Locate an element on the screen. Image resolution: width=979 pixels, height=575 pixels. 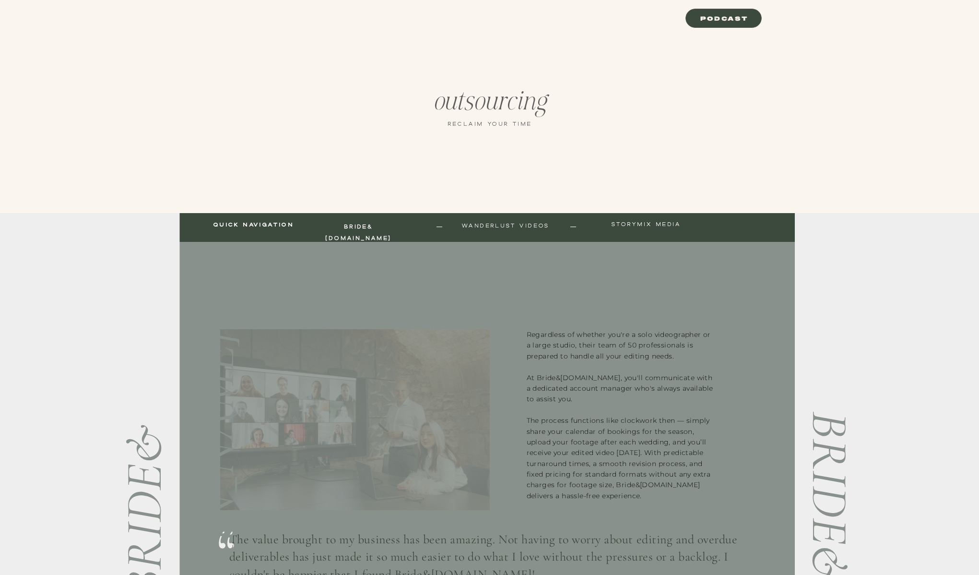
nav: quick navigation is located at coordinates (253, 226).